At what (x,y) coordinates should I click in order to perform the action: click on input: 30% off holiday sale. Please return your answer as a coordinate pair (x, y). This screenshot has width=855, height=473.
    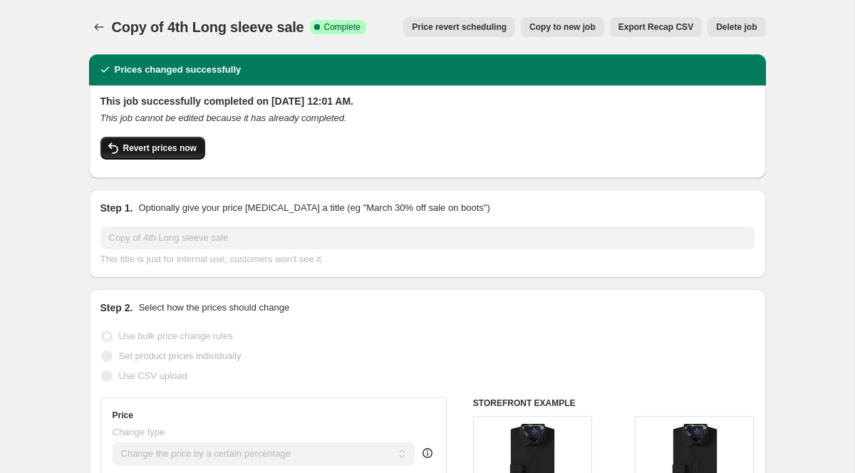
    Looking at the image, I should click on (428, 238).